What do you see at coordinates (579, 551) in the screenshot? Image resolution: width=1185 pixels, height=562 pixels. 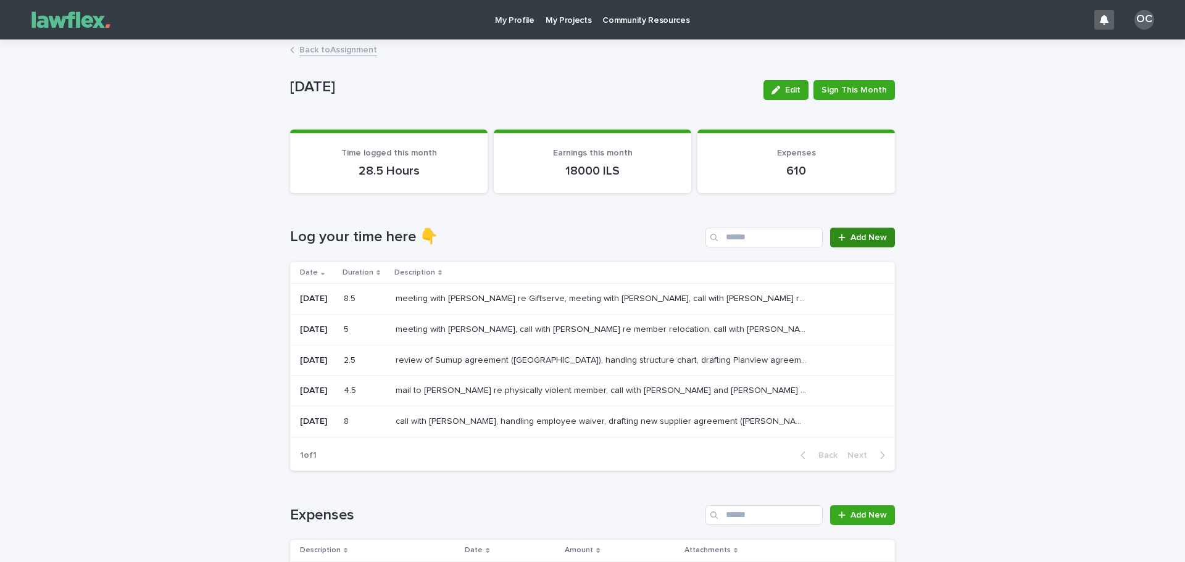 I see `p: Amount` at bounding box center [579, 551].